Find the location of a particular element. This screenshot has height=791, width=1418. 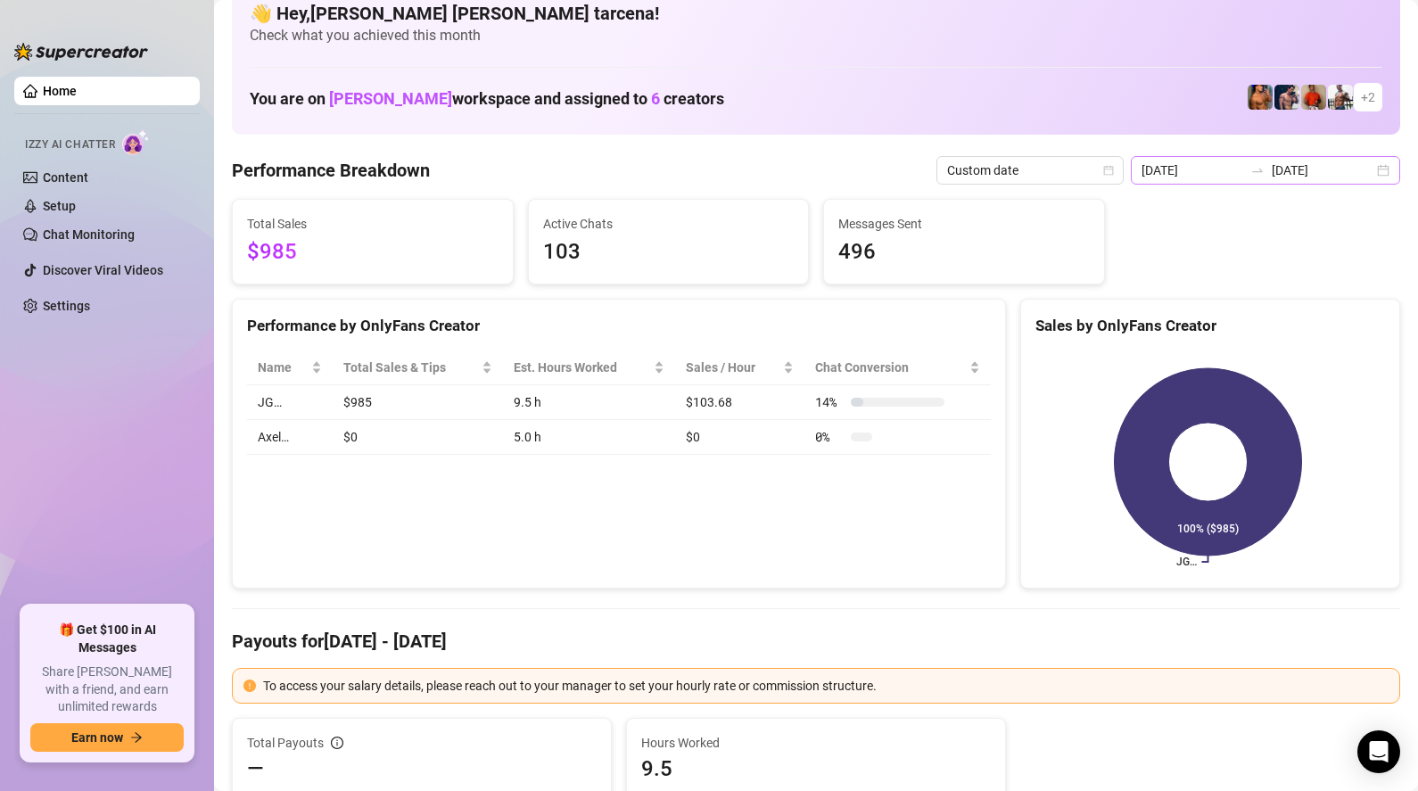

span: 0 % is located at coordinates (829, 437).